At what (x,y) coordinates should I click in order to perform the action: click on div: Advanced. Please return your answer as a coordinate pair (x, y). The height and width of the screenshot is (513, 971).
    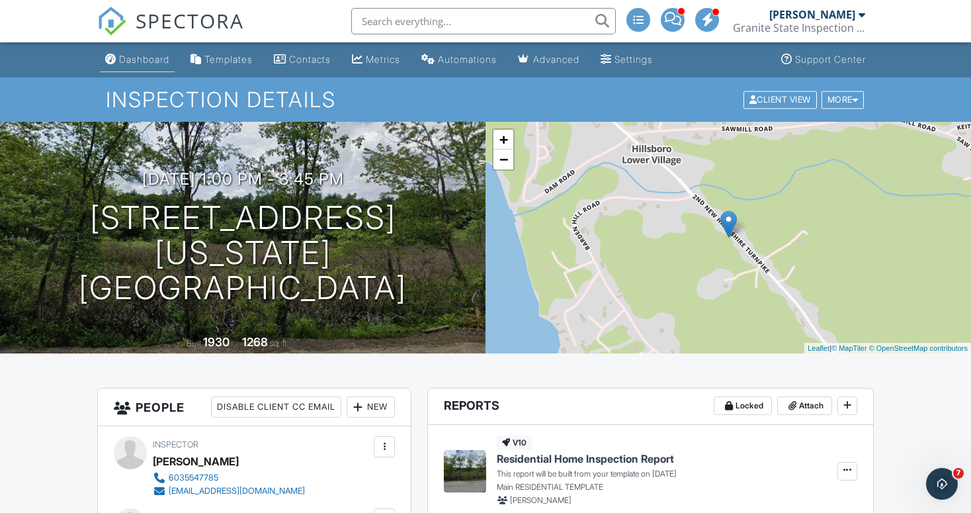
    Looking at the image, I should click on (556, 59).